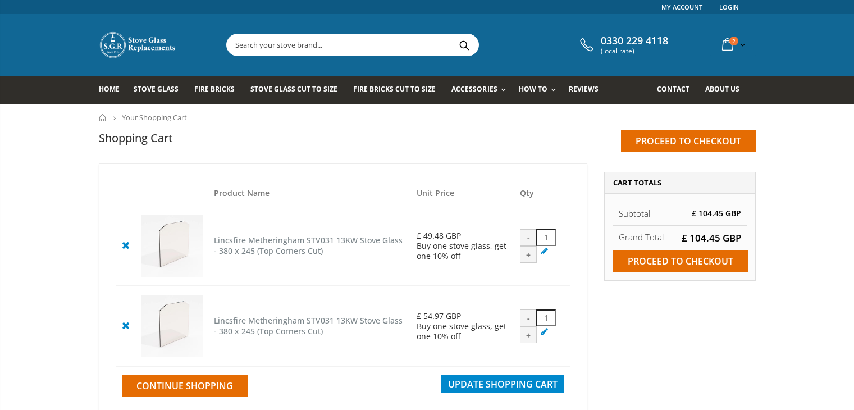  I want to click on a: How To, so click(540, 90).